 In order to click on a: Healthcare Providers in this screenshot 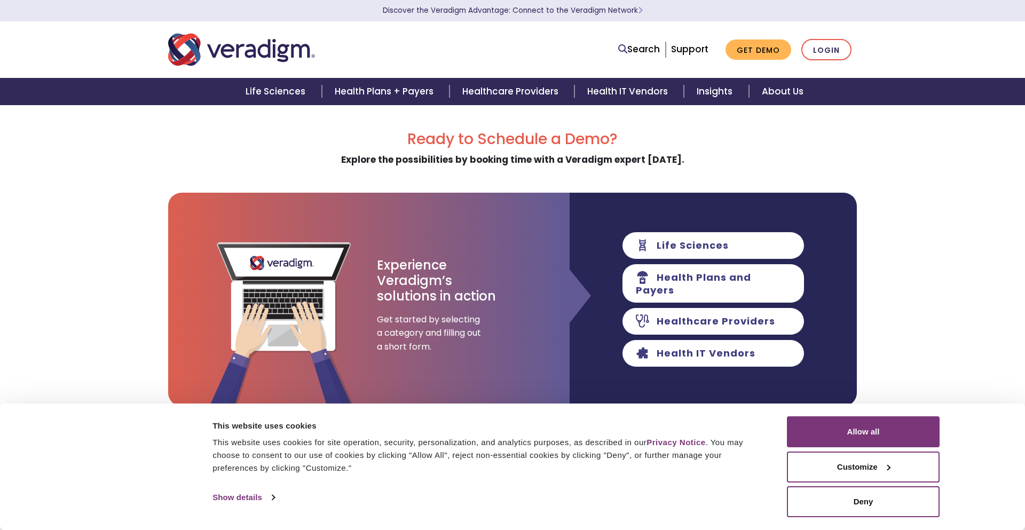, I will do `click(512, 91)`.